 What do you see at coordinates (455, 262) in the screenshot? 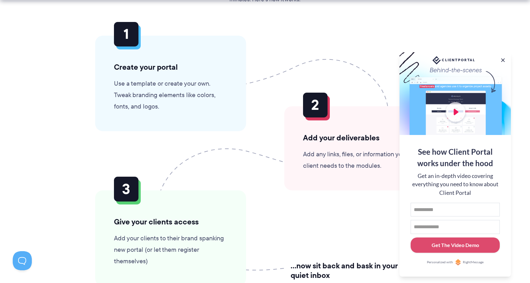
I see `a: Personalized withRightMessage` at bounding box center [455, 262].